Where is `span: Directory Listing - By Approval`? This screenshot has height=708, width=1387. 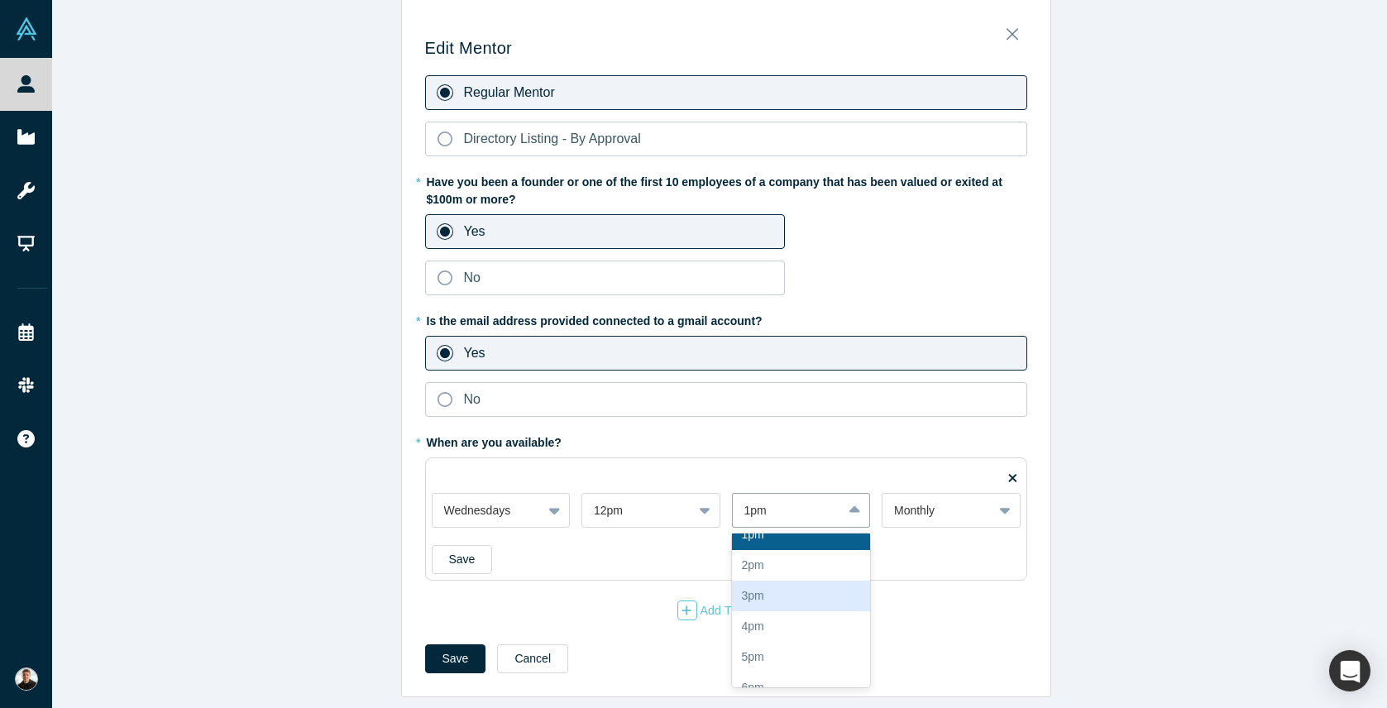
span: Directory Listing - By Approval is located at coordinates (553, 138).